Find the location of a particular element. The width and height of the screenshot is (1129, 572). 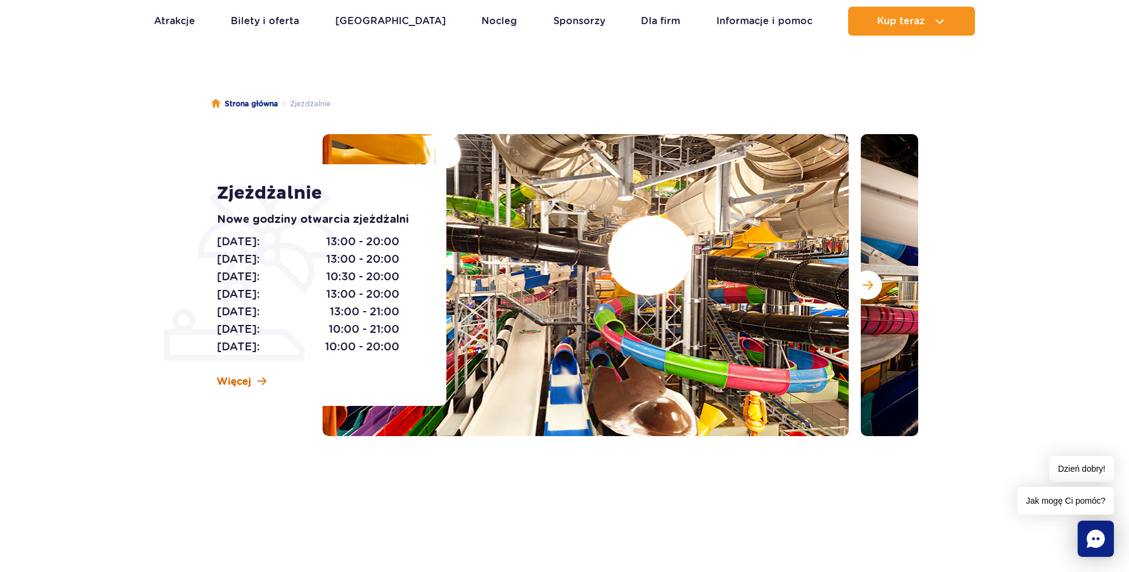

a: Dla firm is located at coordinates (660, 21).